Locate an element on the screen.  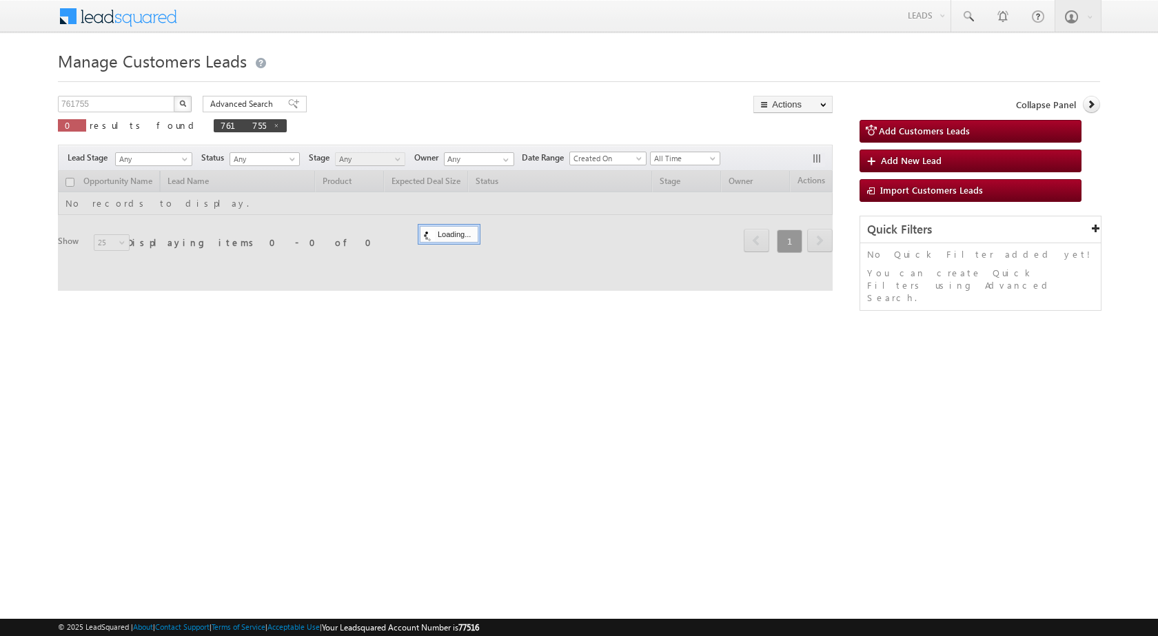
span: © 2025 LeadSquared | | | | | is located at coordinates (268, 627).